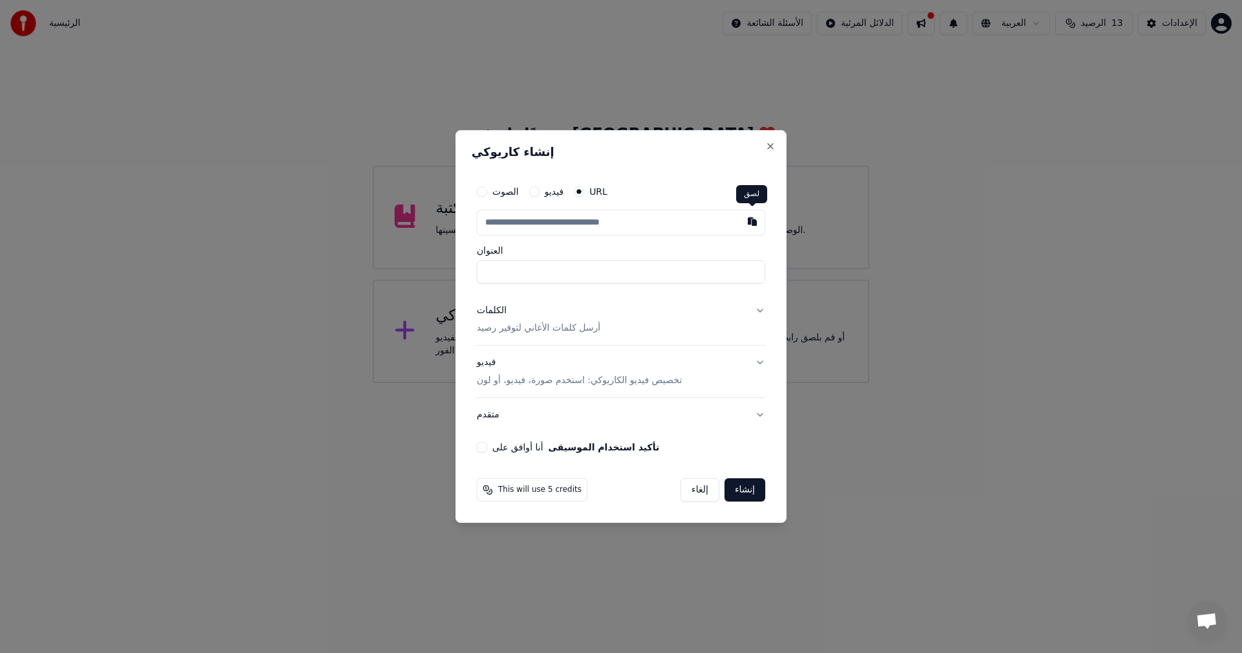 The height and width of the screenshot is (653, 1242). What do you see at coordinates (598, 191) in the screenshot?
I see `label: URL` at bounding box center [598, 191].